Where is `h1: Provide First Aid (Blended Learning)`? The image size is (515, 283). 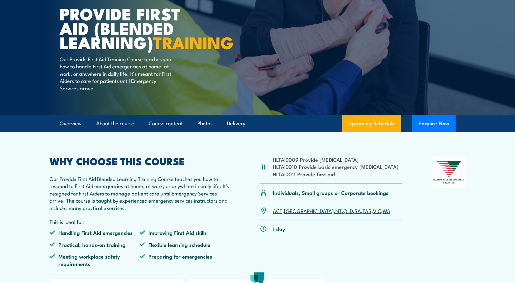
h1: Provide First Aid (Blended Learning) is located at coordinates (136, 28).